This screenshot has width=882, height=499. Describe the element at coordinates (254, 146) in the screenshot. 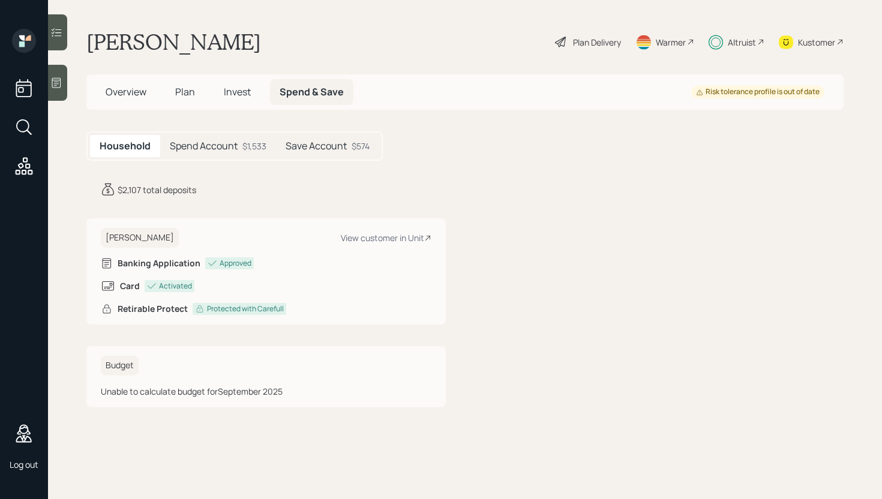

I see `div: $1,533` at that location.